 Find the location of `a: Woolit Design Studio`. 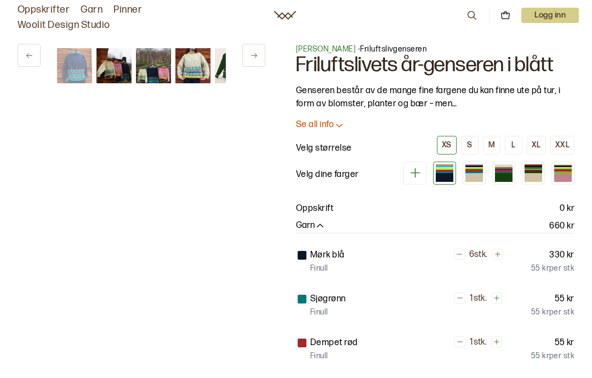

a: Woolit Design Studio is located at coordinates (64, 25).